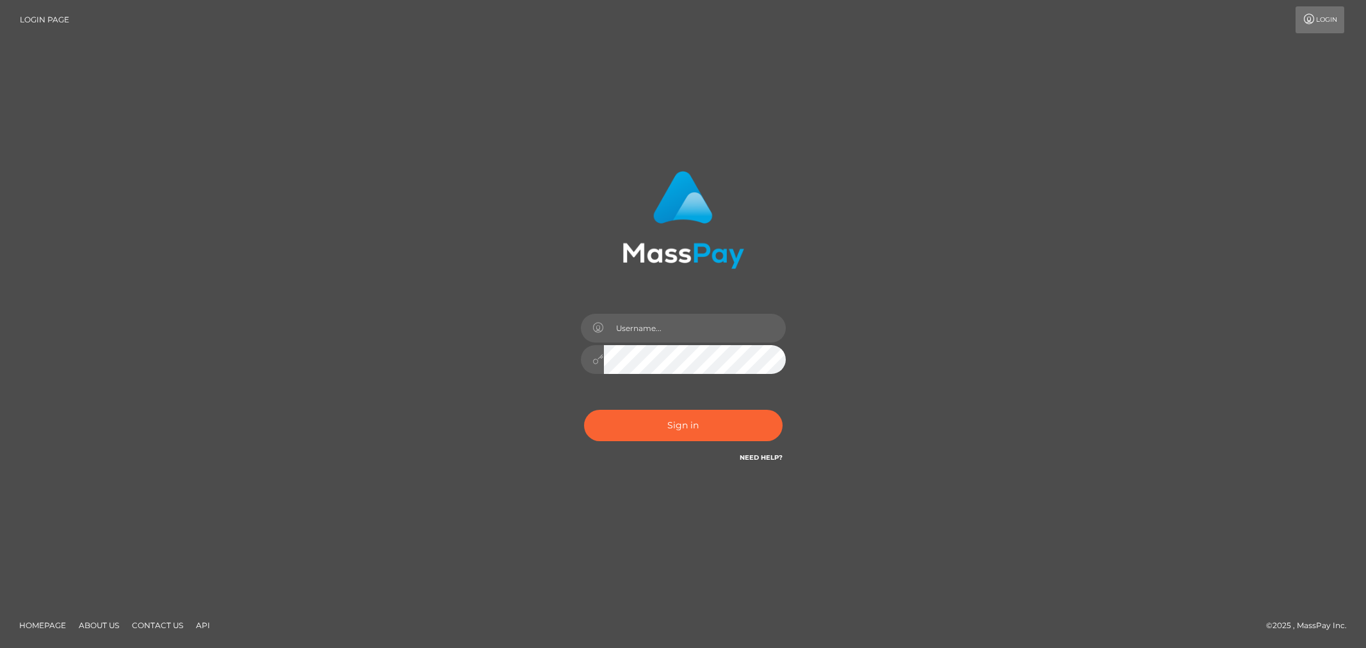 This screenshot has height=648, width=1366. Describe the element at coordinates (99, 625) in the screenshot. I see `a: About Us` at that location.